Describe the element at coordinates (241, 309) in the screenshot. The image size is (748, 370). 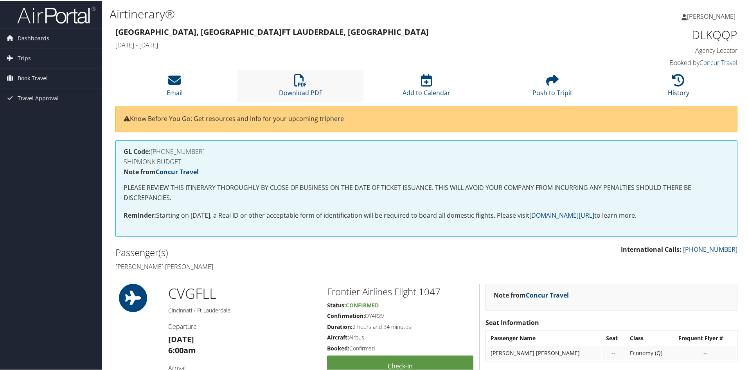
I see `h5: Cincinnati / Ft Lauderdale` at that location.